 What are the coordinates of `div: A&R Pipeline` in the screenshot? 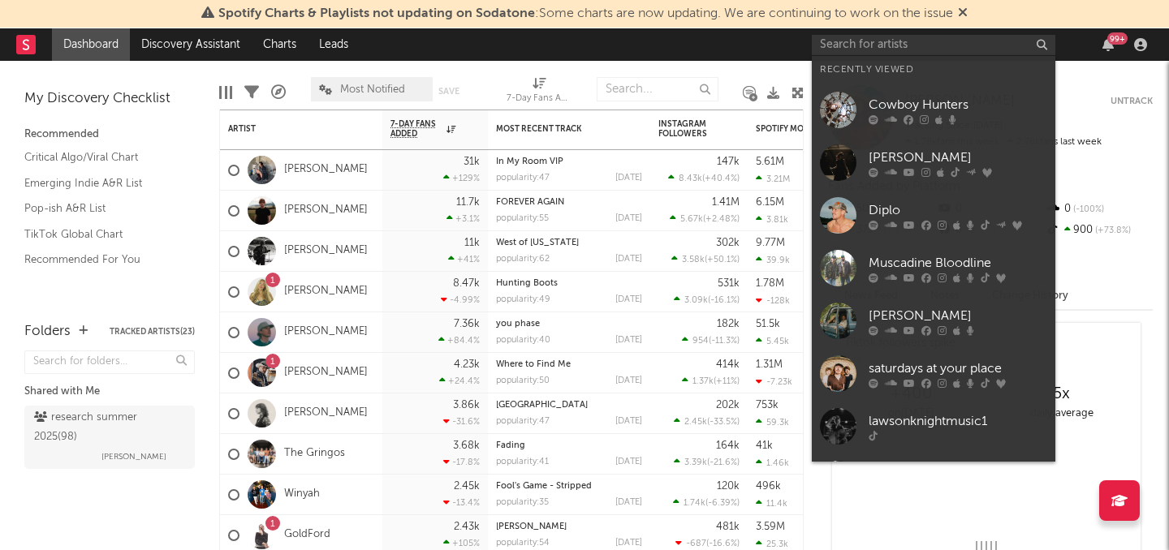 It's located at (278, 93).